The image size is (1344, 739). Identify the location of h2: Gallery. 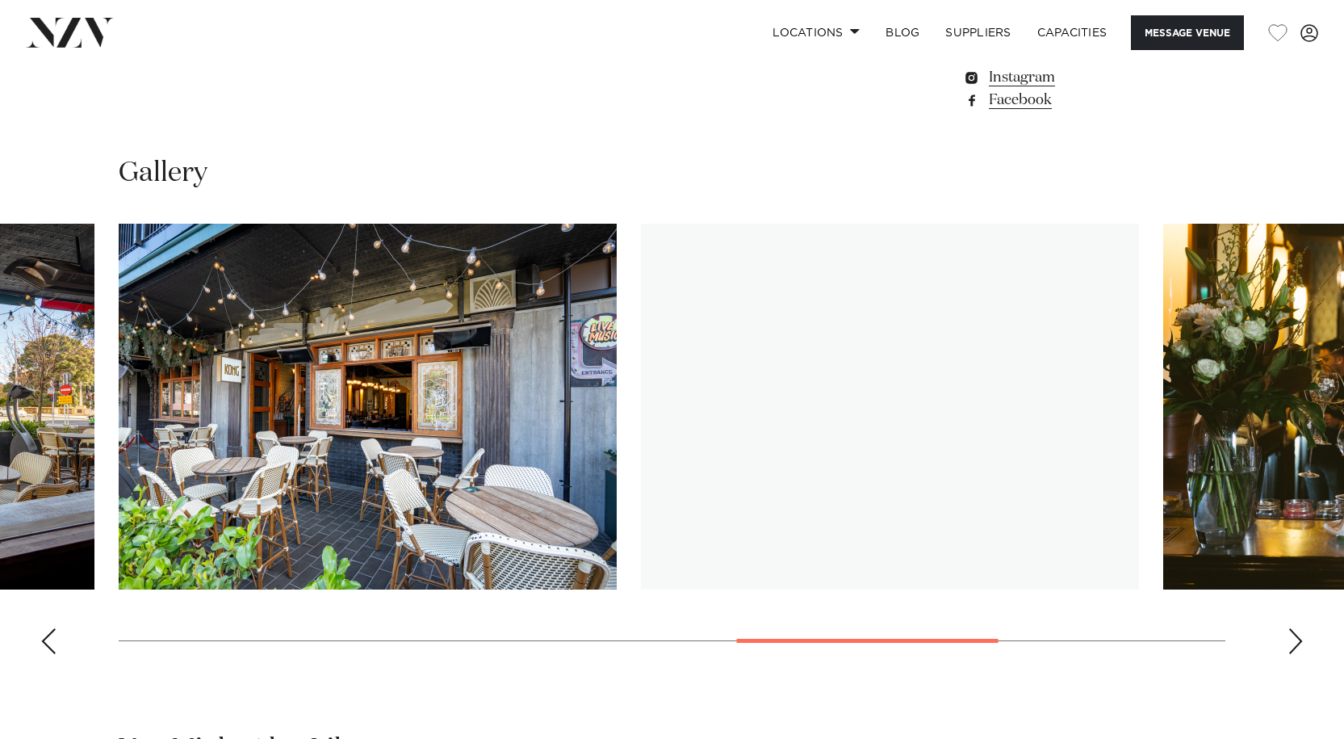
(163, 173).